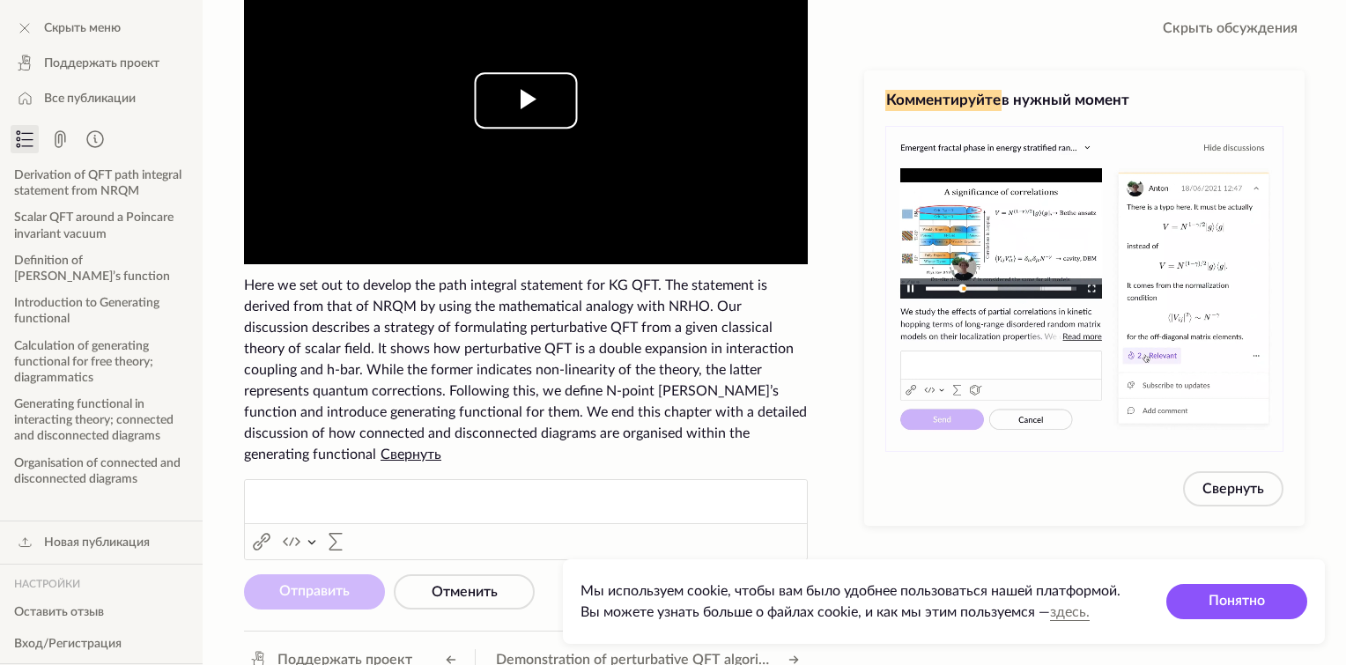 The image size is (1346, 665). What do you see at coordinates (1084, 100) in the screenshot?
I see `h3: в нужный момент` at bounding box center [1084, 100].